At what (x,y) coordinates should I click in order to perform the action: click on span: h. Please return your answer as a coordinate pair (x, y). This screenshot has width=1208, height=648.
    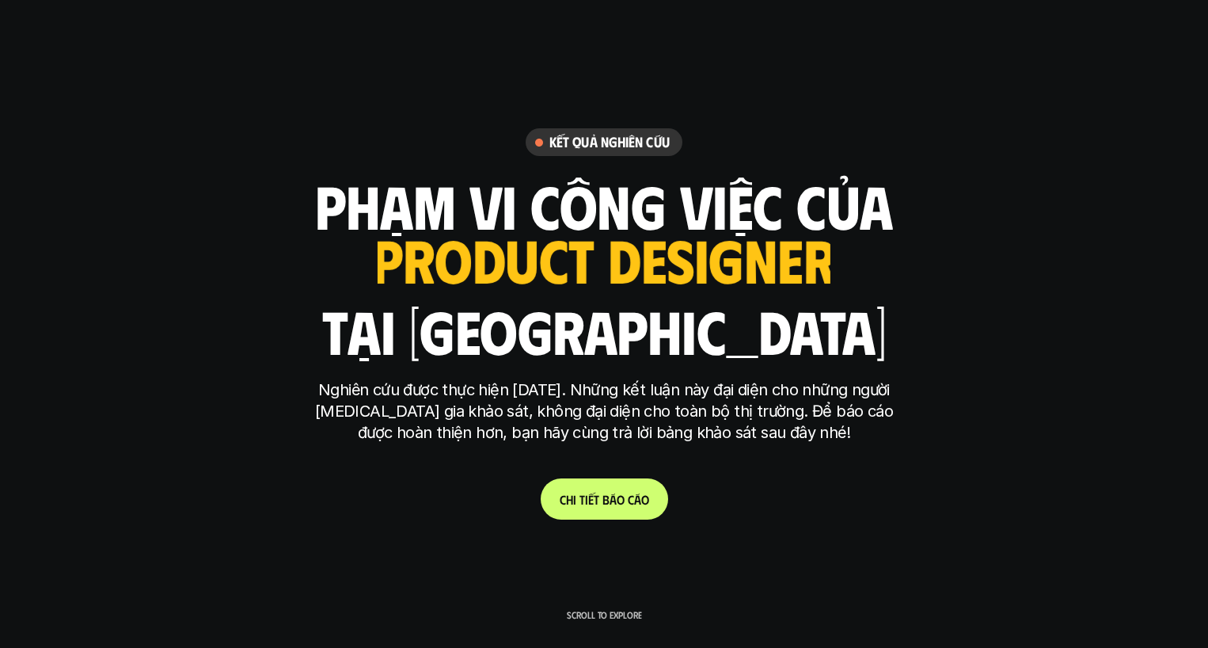
    Looking at the image, I should click on (569, 499).